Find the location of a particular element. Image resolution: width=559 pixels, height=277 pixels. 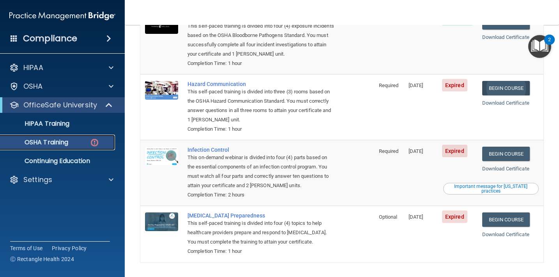

button: Open Resource Center, 2 new notifications is located at coordinates (539, 46).